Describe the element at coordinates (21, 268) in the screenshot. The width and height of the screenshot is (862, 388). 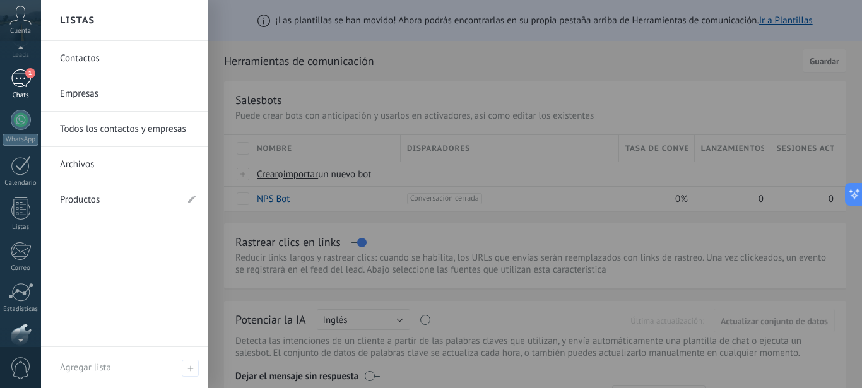
I see `div: Correo` at that location.